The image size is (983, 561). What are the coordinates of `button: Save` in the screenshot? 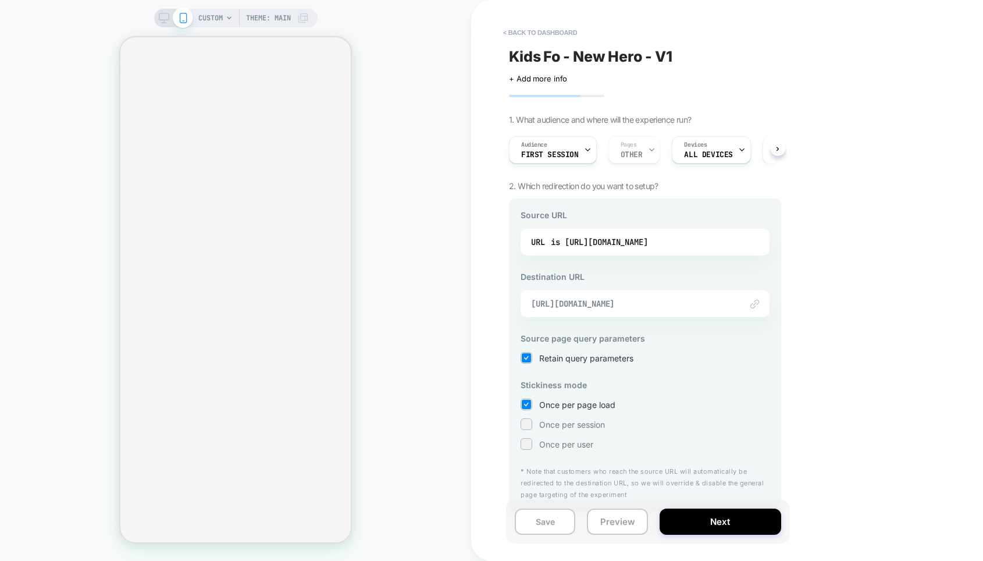 It's located at (545, 521).